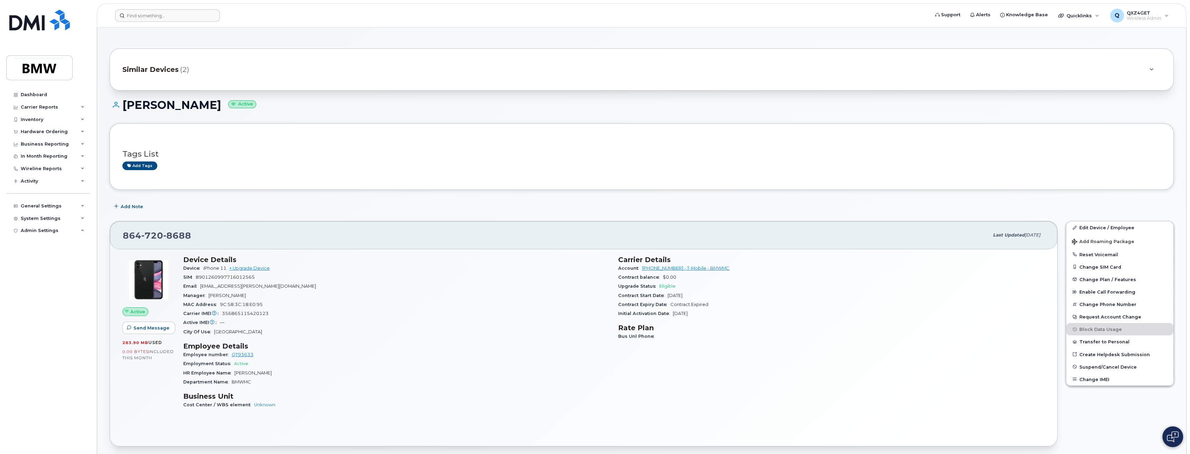 Image resolution: width=1190 pixels, height=454 pixels. Describe the element at coordinates (396, 346) in the screenshot. I see `h3: Employee Details` at that location.